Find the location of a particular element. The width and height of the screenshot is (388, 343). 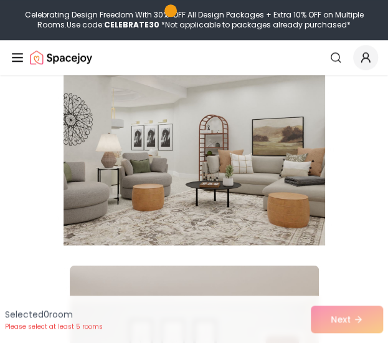

span: Use code: is located at coordinates (113, 24).